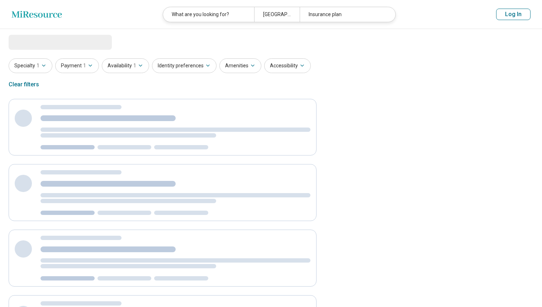 The width and height of the screenshot is (542, 307). What do you see at coordinates (125, 66) in the screenshot?
I see `button: Availability1` at bounding box center [125, 66].